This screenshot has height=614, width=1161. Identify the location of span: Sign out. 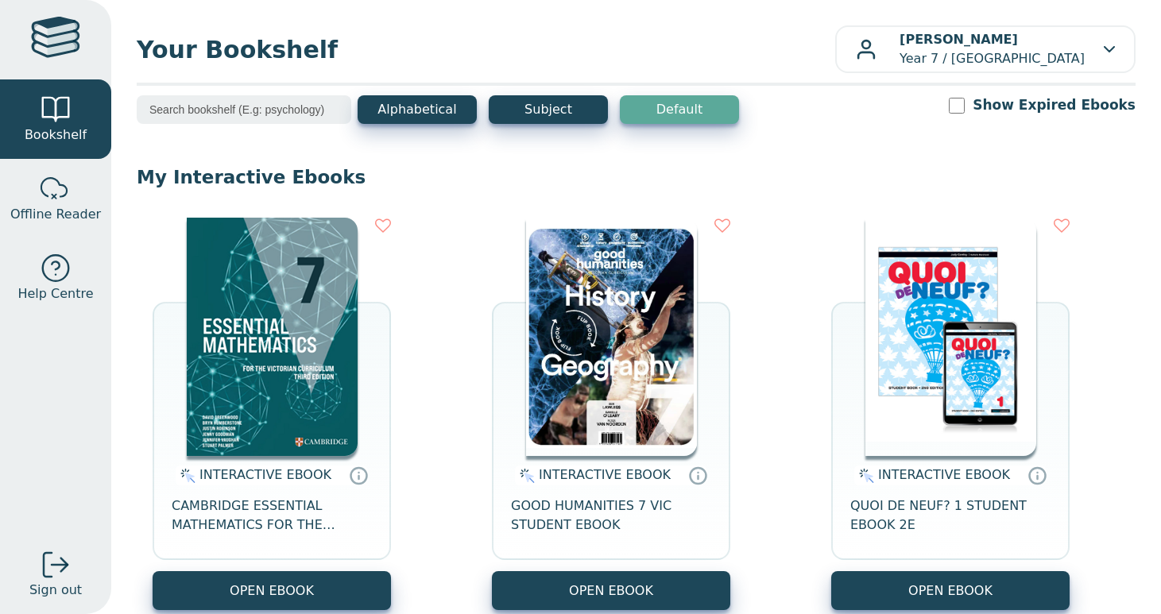
(56, 590).